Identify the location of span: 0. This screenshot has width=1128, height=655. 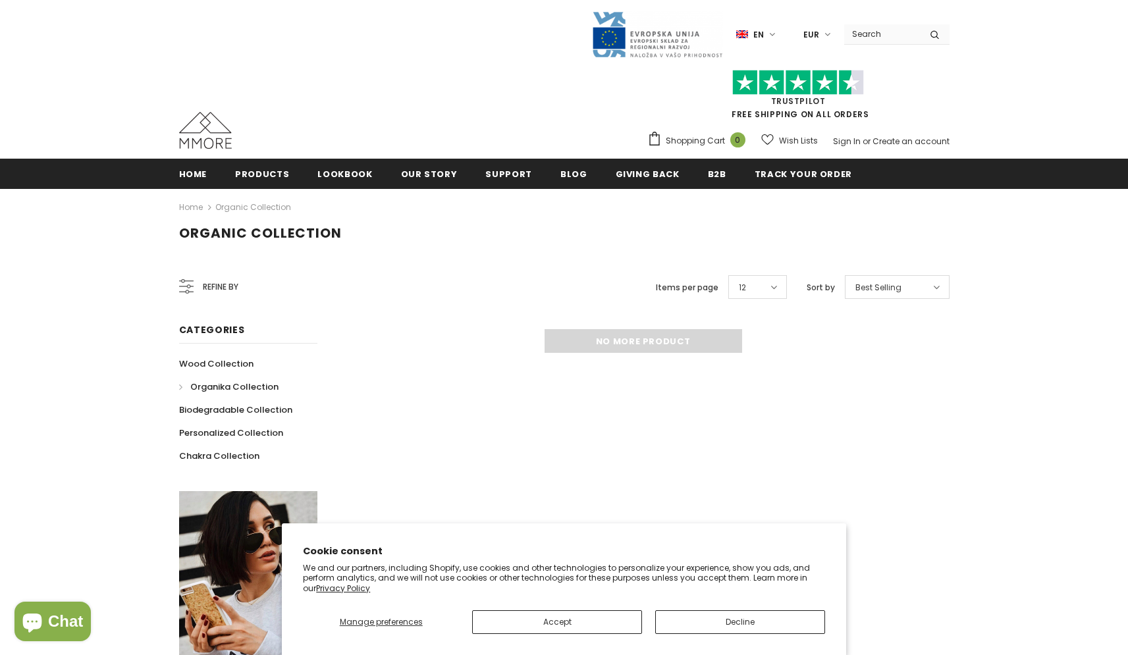
(738, 140).